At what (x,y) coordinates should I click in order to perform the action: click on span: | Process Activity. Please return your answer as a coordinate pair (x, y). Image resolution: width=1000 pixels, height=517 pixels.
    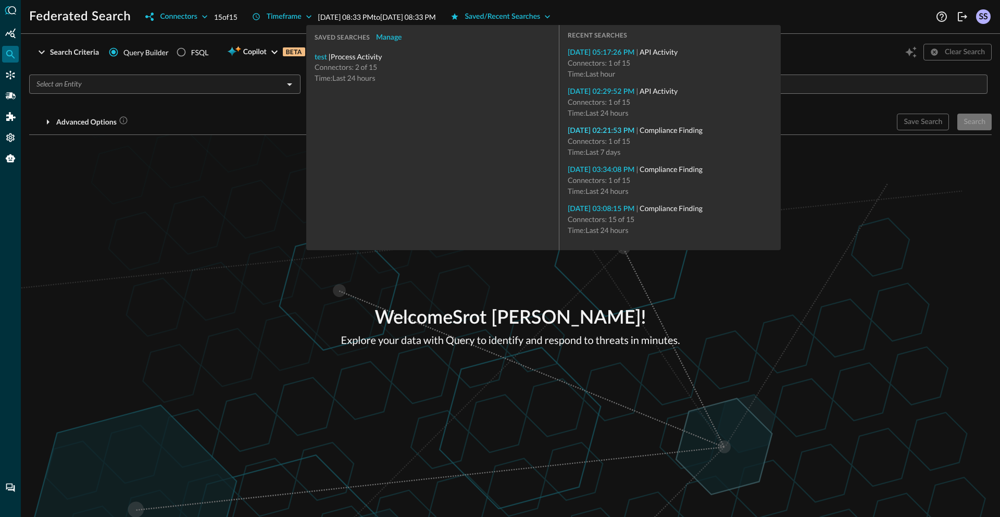
    Looking at the image, I should click on (355, 56).